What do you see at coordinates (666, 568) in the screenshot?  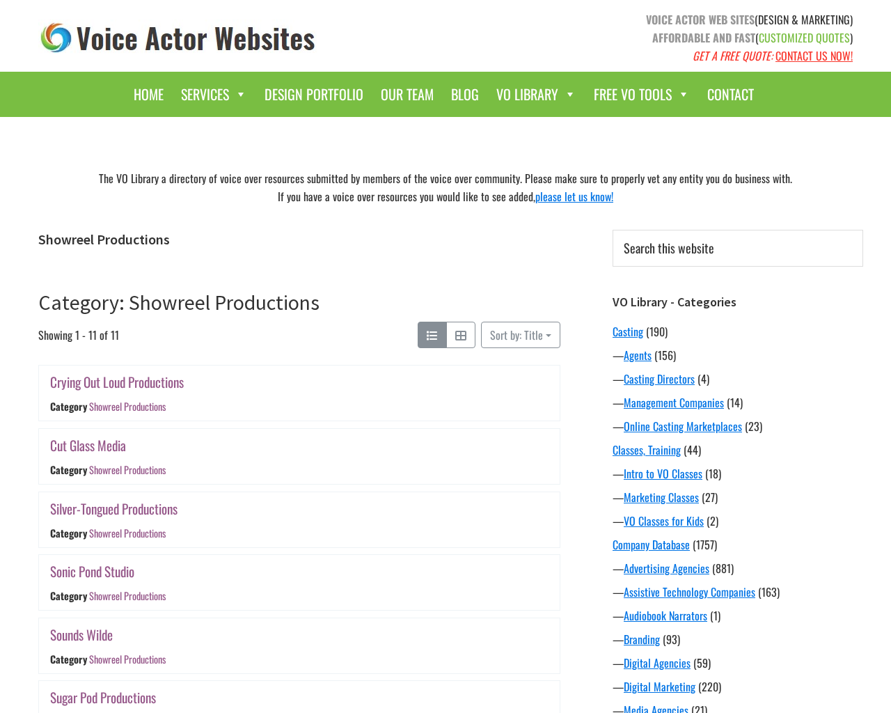 I see `a: Advertising Agencies` at bounding box center [666, 568].